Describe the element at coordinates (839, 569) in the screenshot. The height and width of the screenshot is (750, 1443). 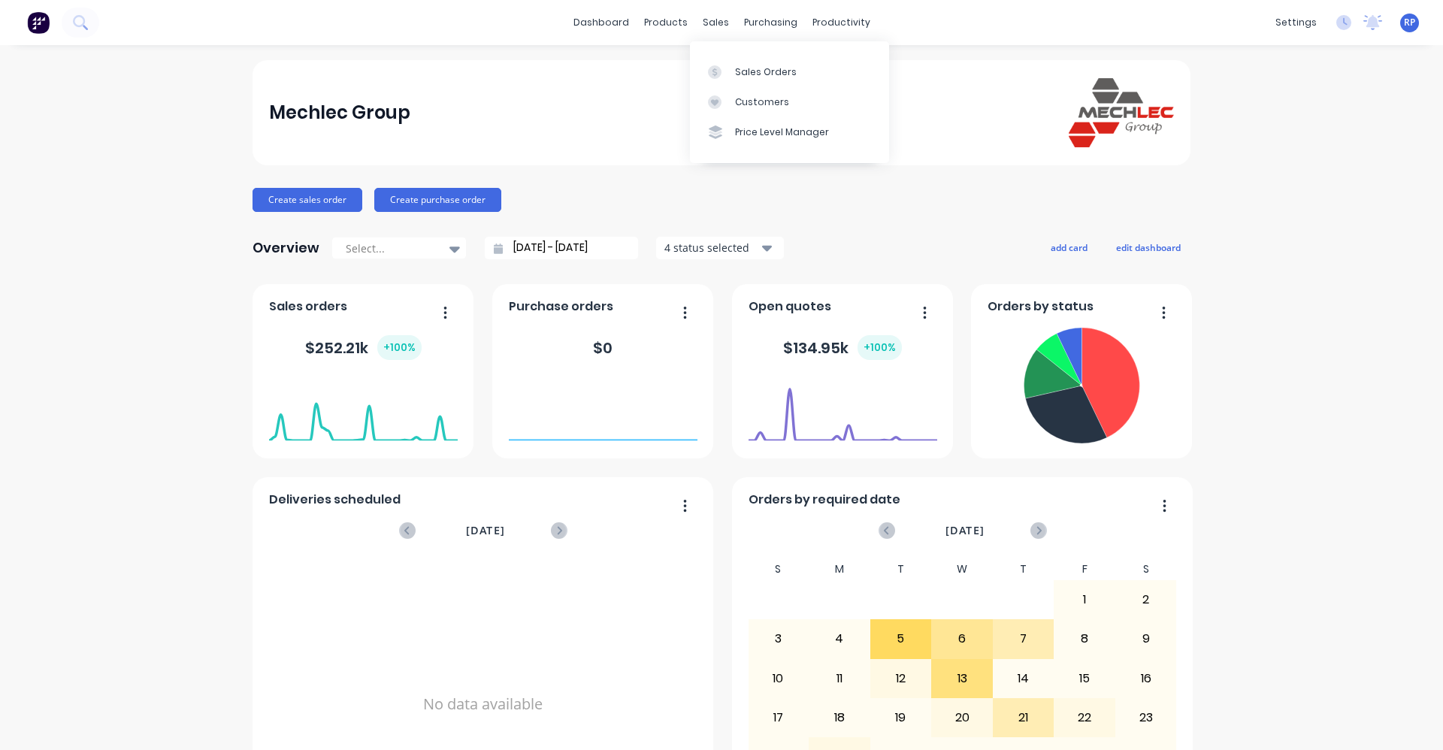
I see `div: M` at that location.